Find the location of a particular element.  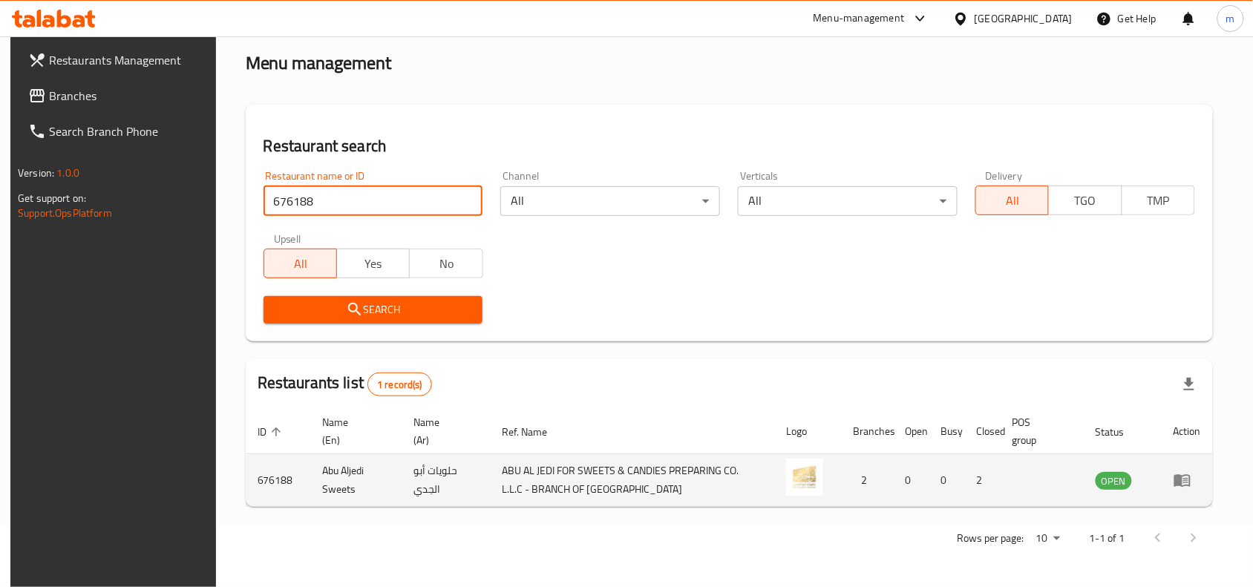

span: No is located at coordinates (446, 264).